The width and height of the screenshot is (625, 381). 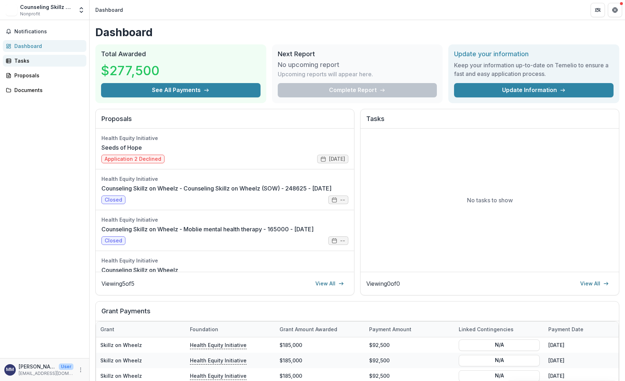 What do you see at coordinates (490, 200) in the screenshot?
I see `p: No tasks to show` at bounding box center [490, 200].